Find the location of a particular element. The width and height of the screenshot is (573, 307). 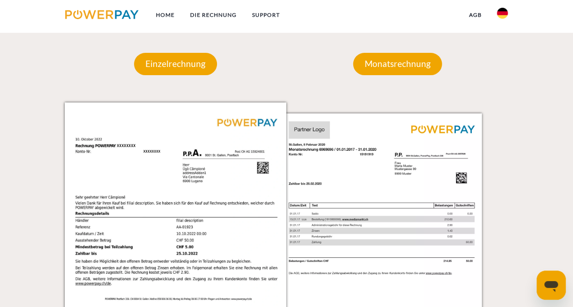

img: logo-powerpay.svg is located at coordinates (102, 15).